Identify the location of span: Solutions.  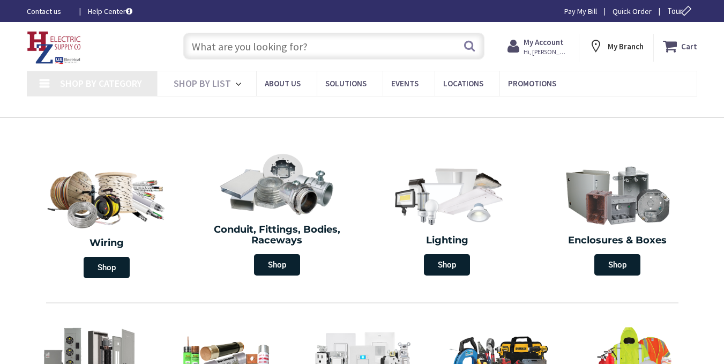
(346, 83).